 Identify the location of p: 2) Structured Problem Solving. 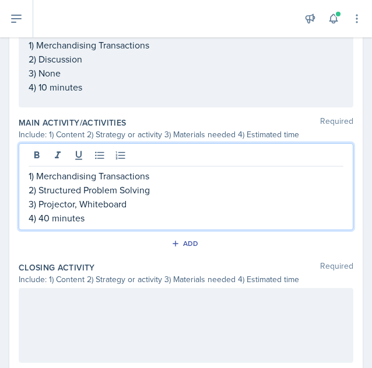
(186, 190).